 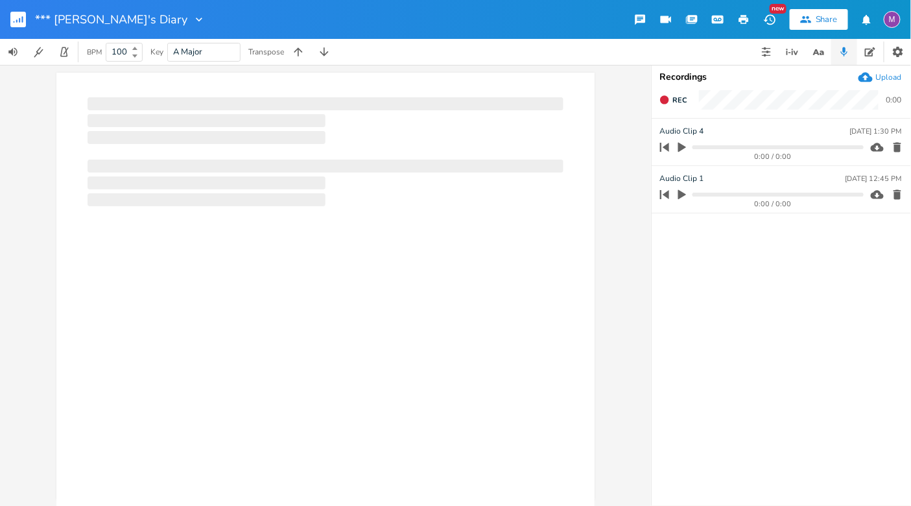 I want to click on span: Audio Clip 4, so click(x=682, y=131).